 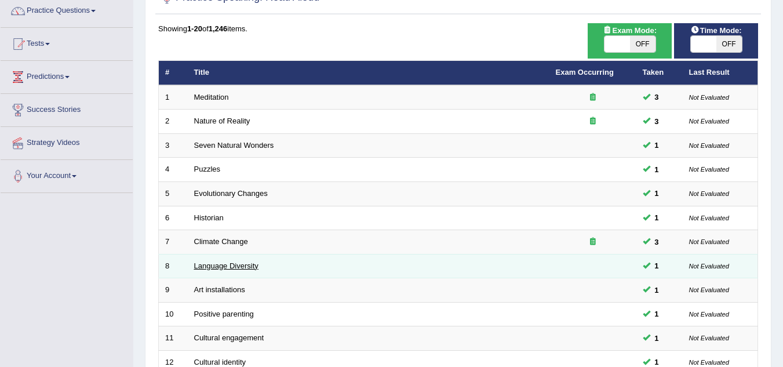 I want to click on td: 10, so click(x=173, y=314).